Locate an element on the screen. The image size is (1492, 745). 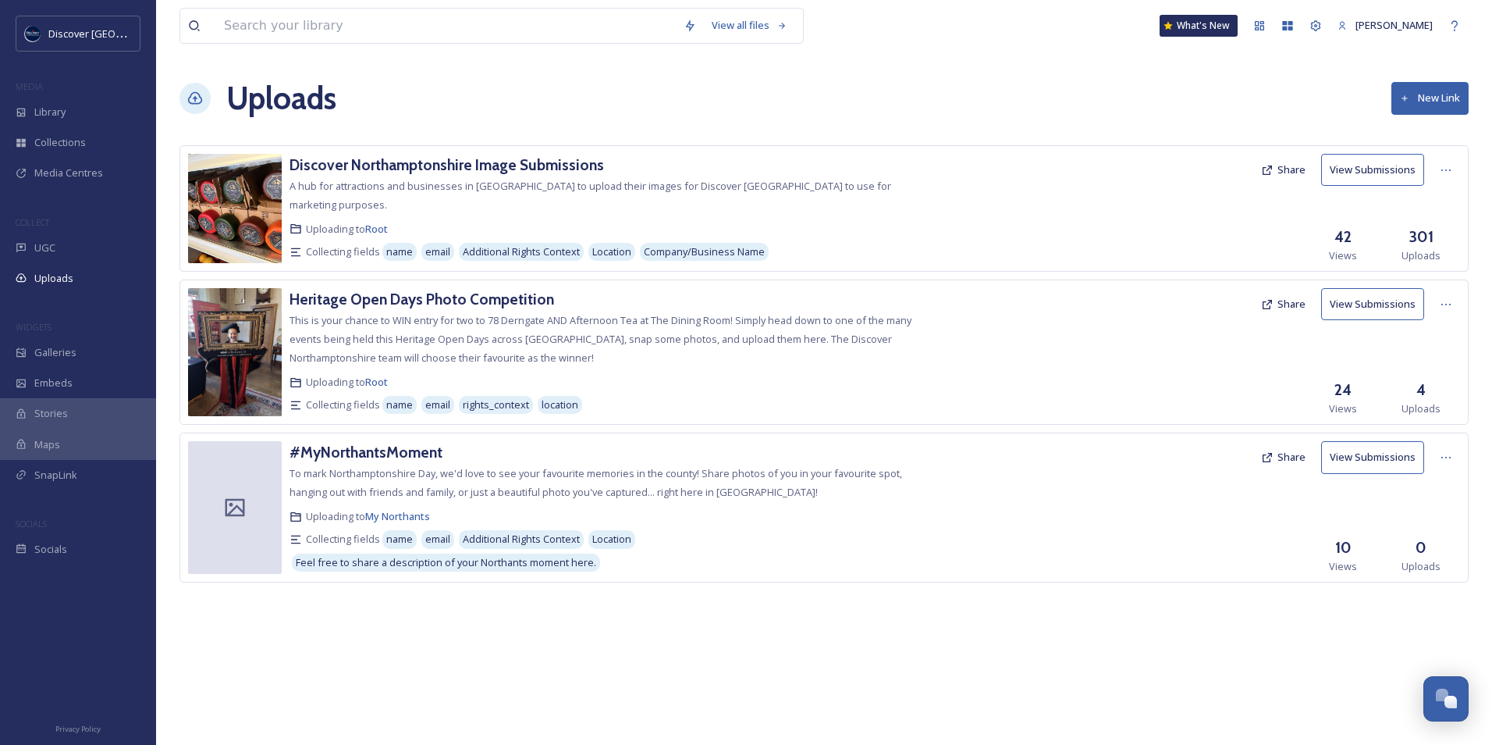
div: What's New is located at coordinates (1199, 26).